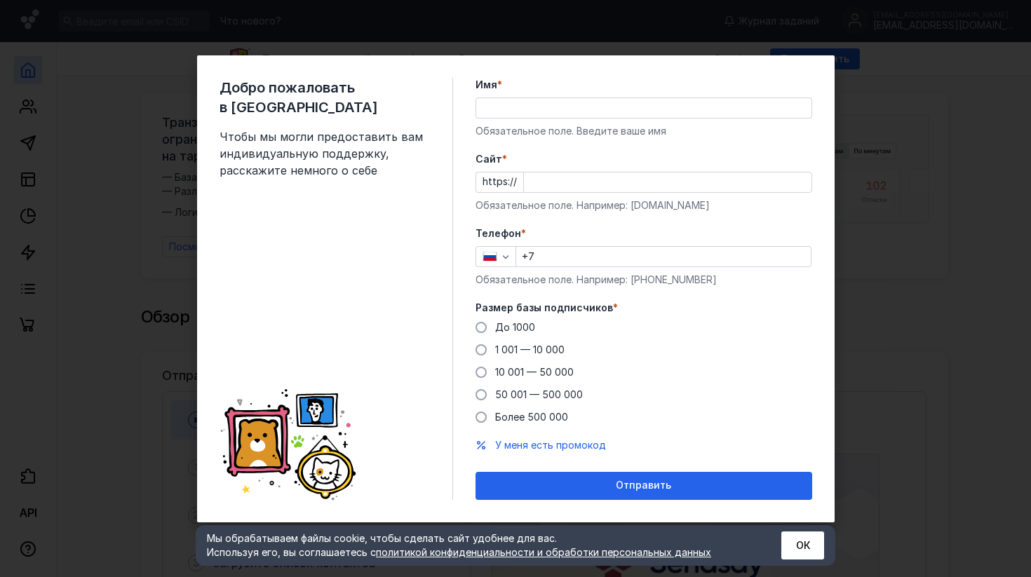 The height and width of the screenshot is (577, 1031). I want to click on span: 1 001 — 10 000, so click(529, 349).